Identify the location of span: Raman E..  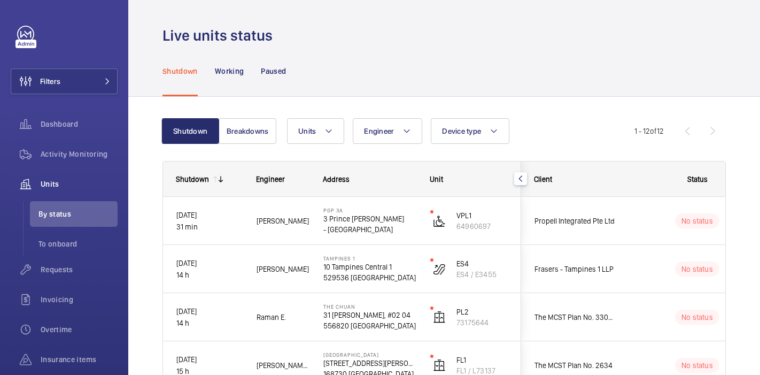
(283, 317).